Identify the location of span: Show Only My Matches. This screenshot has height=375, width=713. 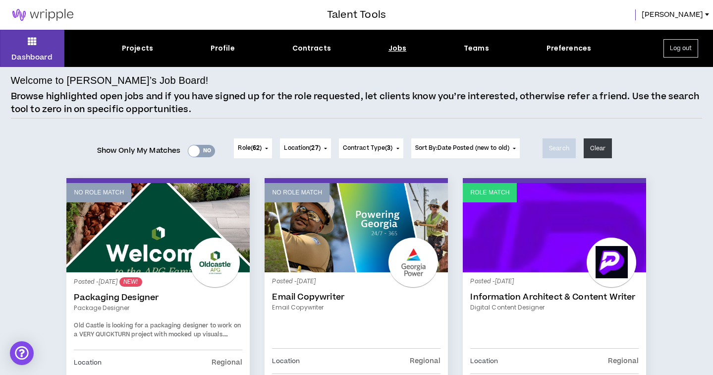
(139, 151).